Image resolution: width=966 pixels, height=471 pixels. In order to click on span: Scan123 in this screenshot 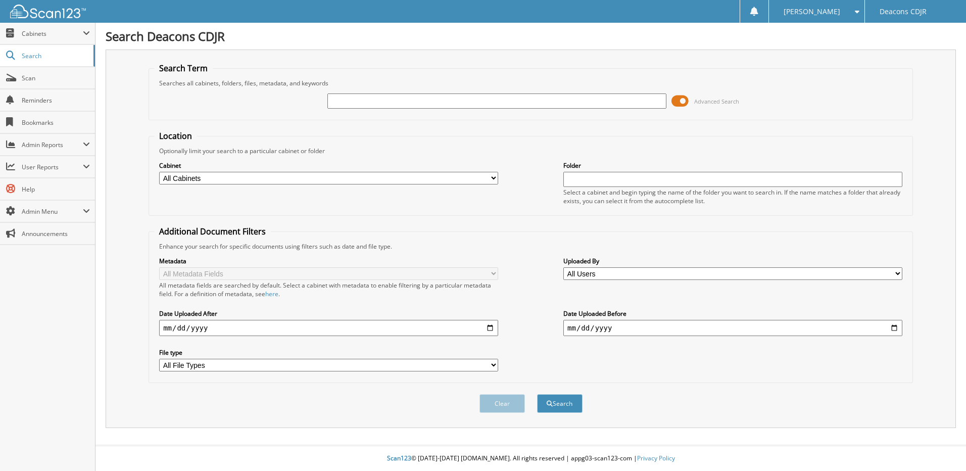, I will do `click(399, 458)`.